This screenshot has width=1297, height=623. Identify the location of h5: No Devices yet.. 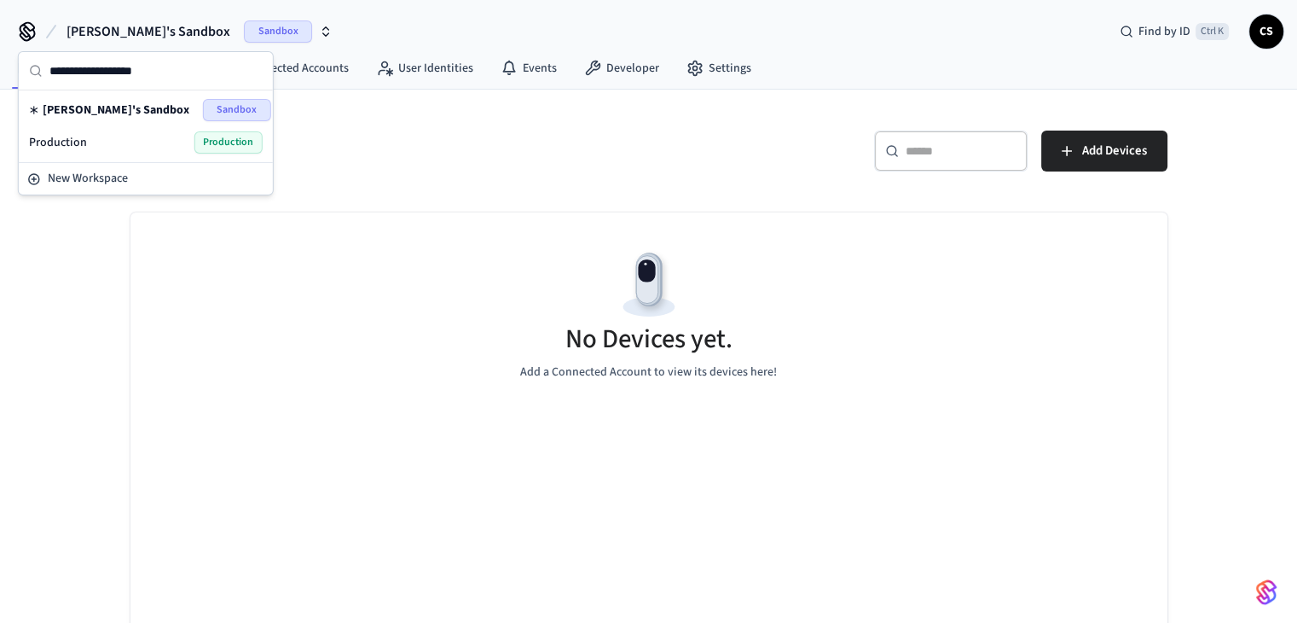
(649, 339).